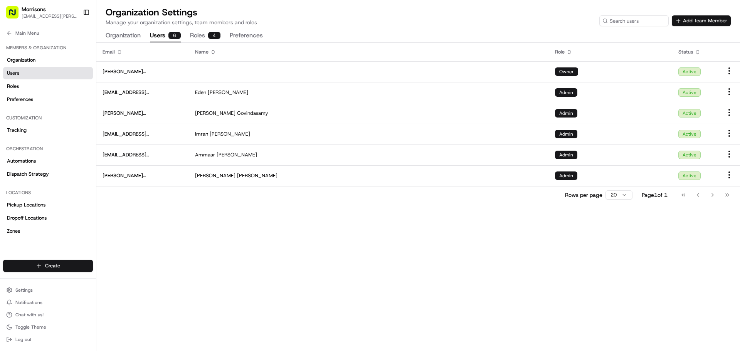 This screenshot has width=740, height=351. What do you see at coordinates (48, 231) in the screenshot?
I see `a: Zones` at bounding box center [48, 231].